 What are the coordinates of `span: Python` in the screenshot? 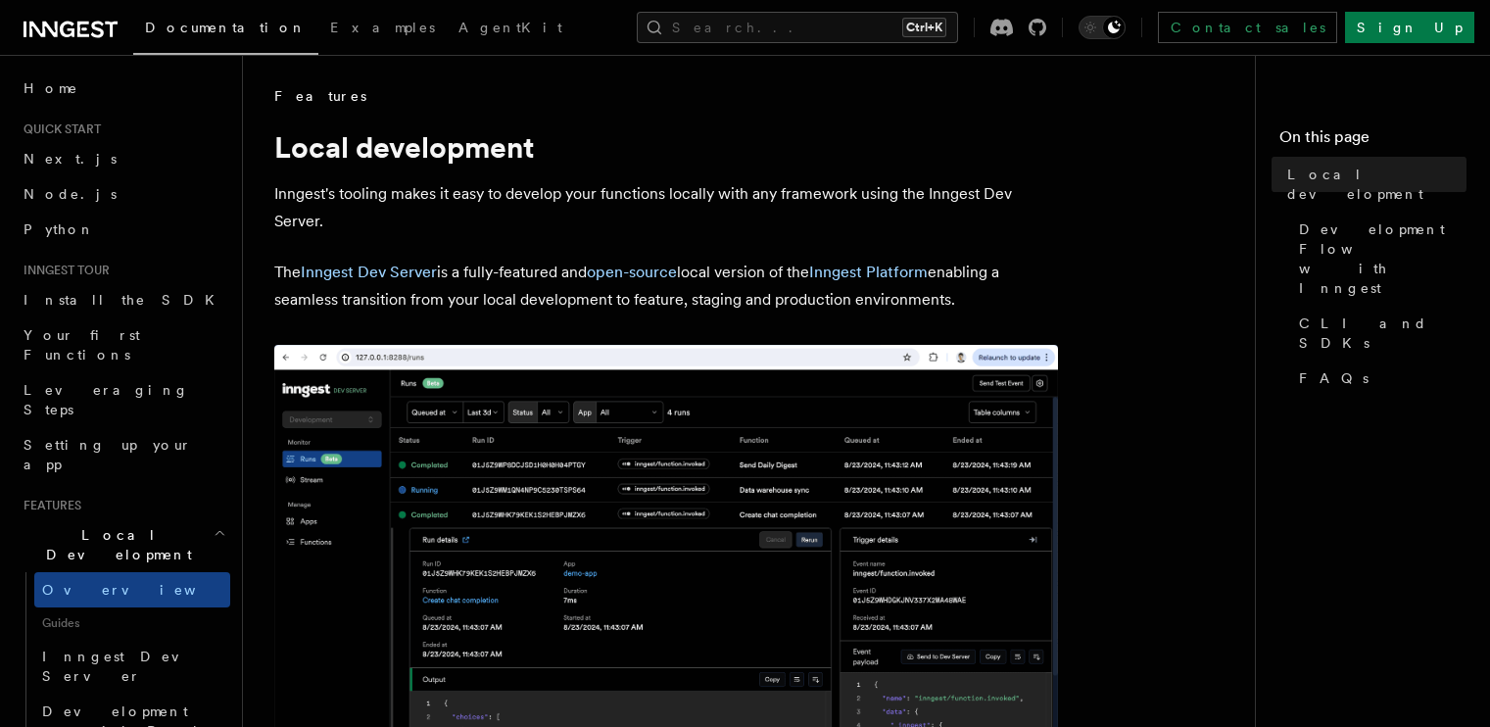 It's located at (59, 229).